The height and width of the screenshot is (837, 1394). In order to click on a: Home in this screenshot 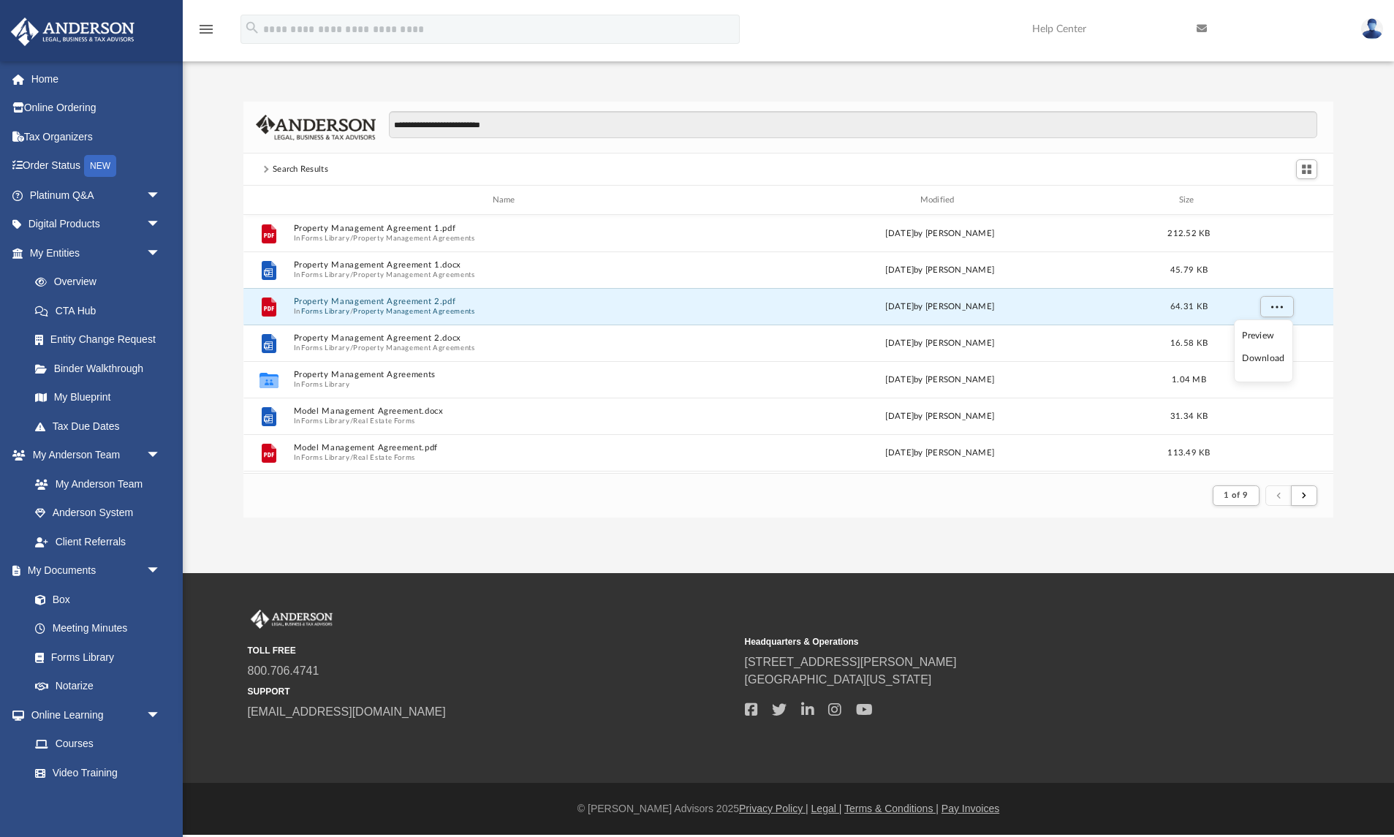, I will do `click(96, 79)`.